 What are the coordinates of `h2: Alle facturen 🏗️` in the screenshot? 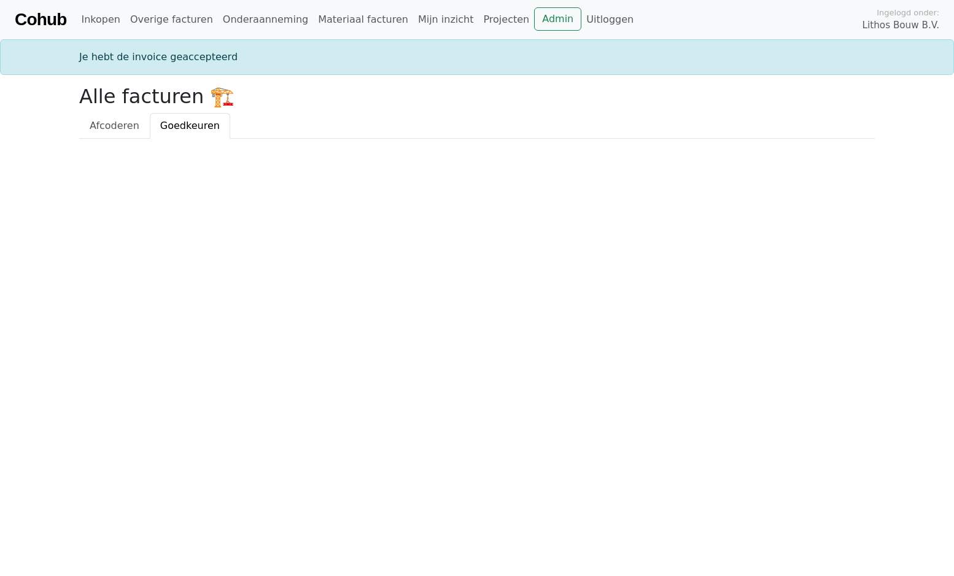 It's located at (477, 96).